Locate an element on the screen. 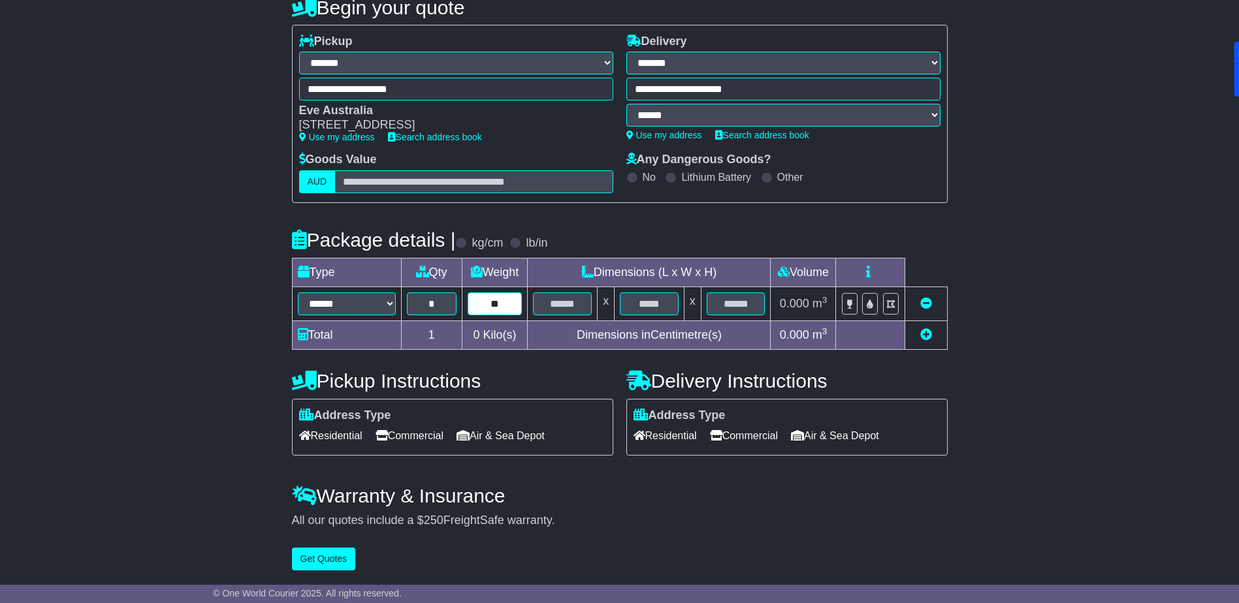 Image resolution: width=1239 pixels, height=603 pixels. td: Total is located at coordinates (346, 335).